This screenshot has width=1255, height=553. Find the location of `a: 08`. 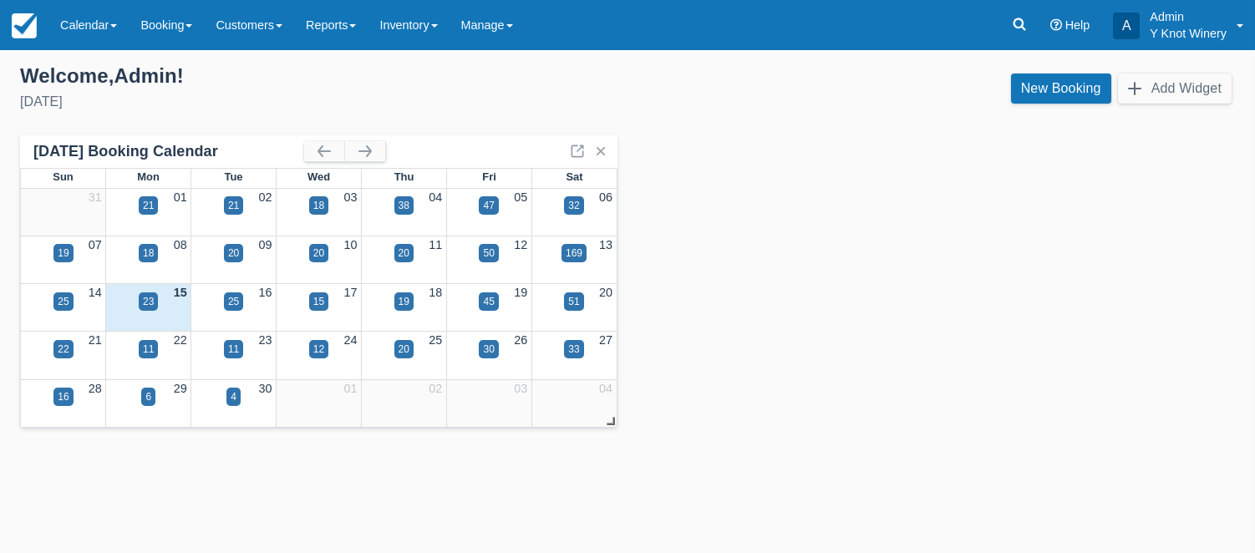

a: 08 is located at coordinates (180, 245).